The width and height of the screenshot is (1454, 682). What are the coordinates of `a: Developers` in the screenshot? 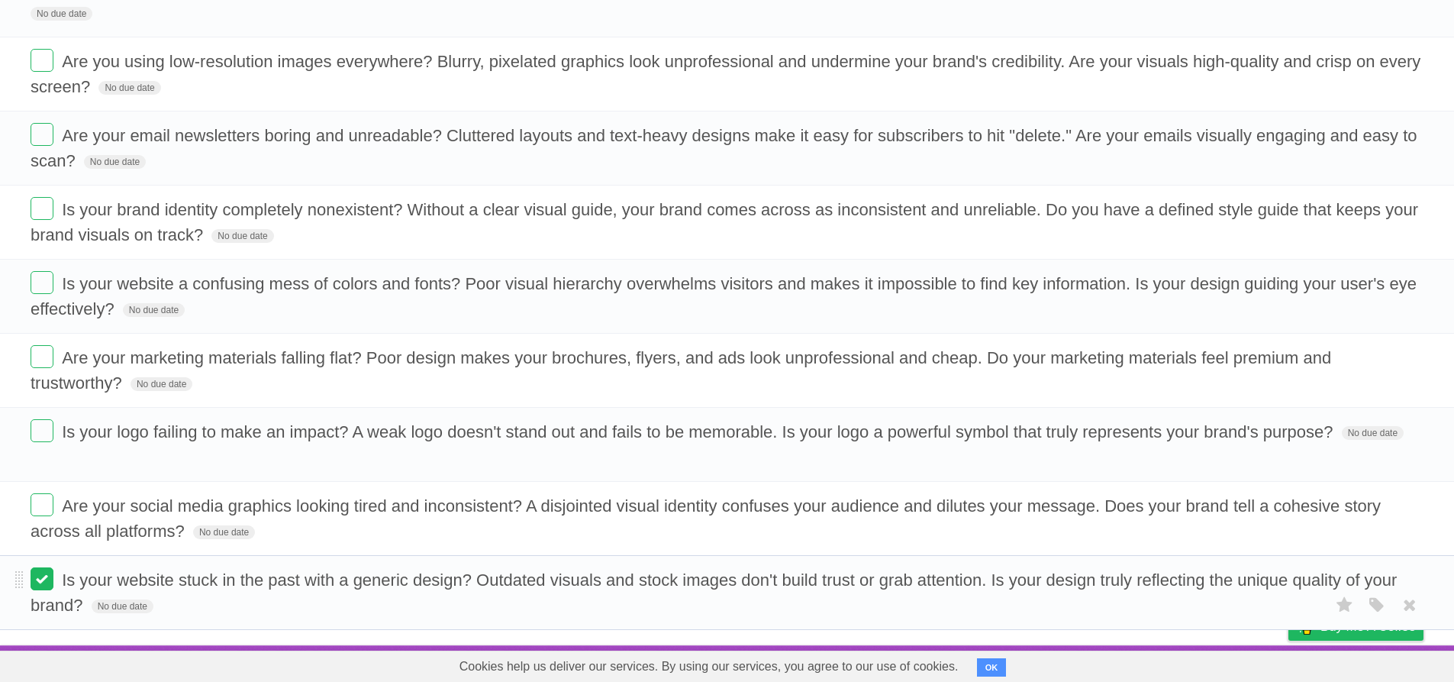 It's located at (1166, 663).